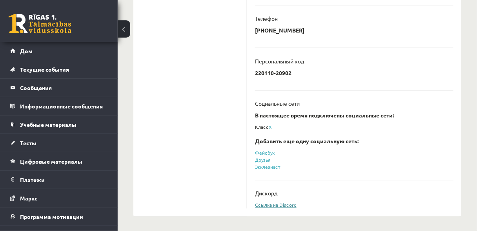  I want to click on font: Цифровые материалы, so click(51, 162).